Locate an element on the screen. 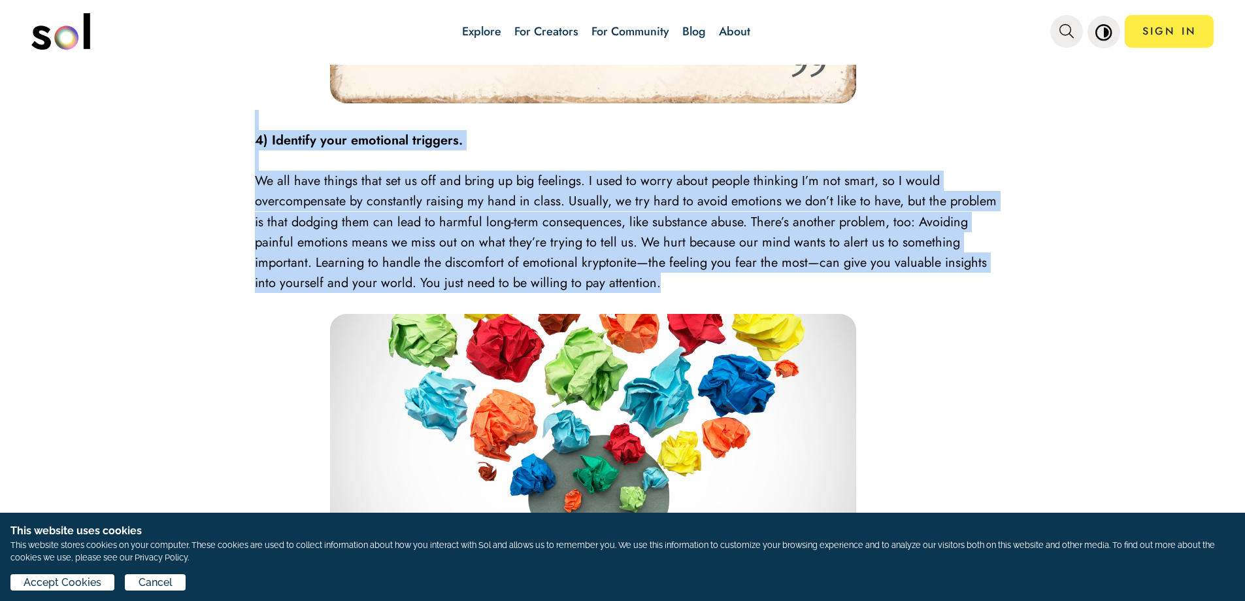 The height and width of the screenshot is (601, 1245). button: Play Video is located at coordinates (36, 22).